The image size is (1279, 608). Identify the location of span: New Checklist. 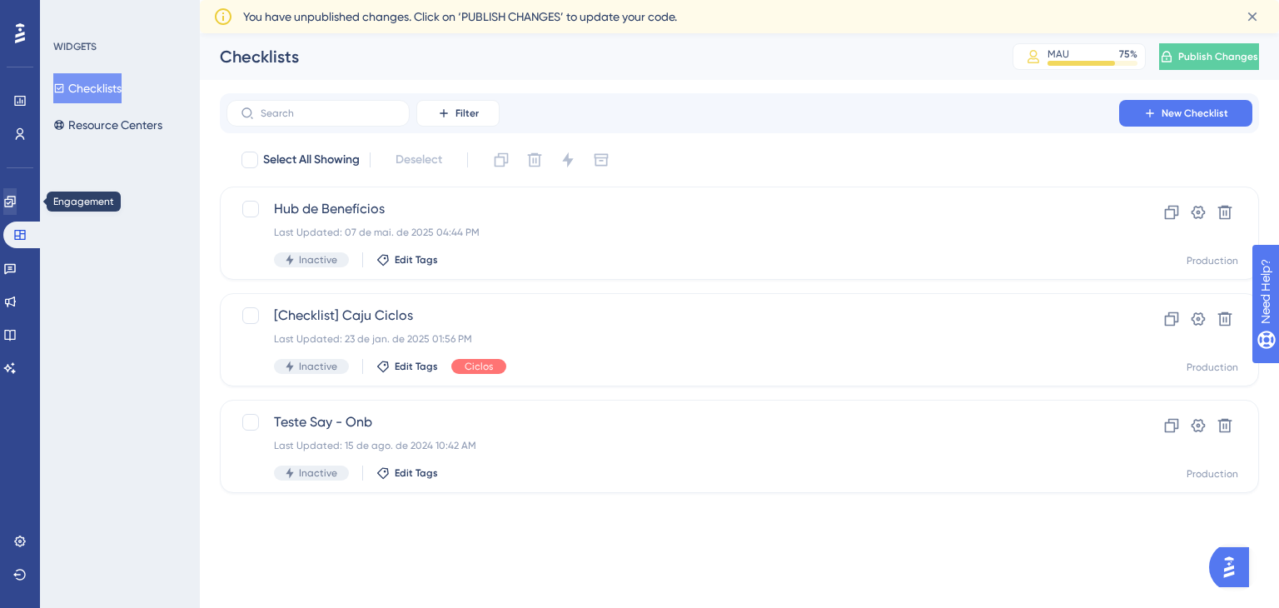
(1195, 113).